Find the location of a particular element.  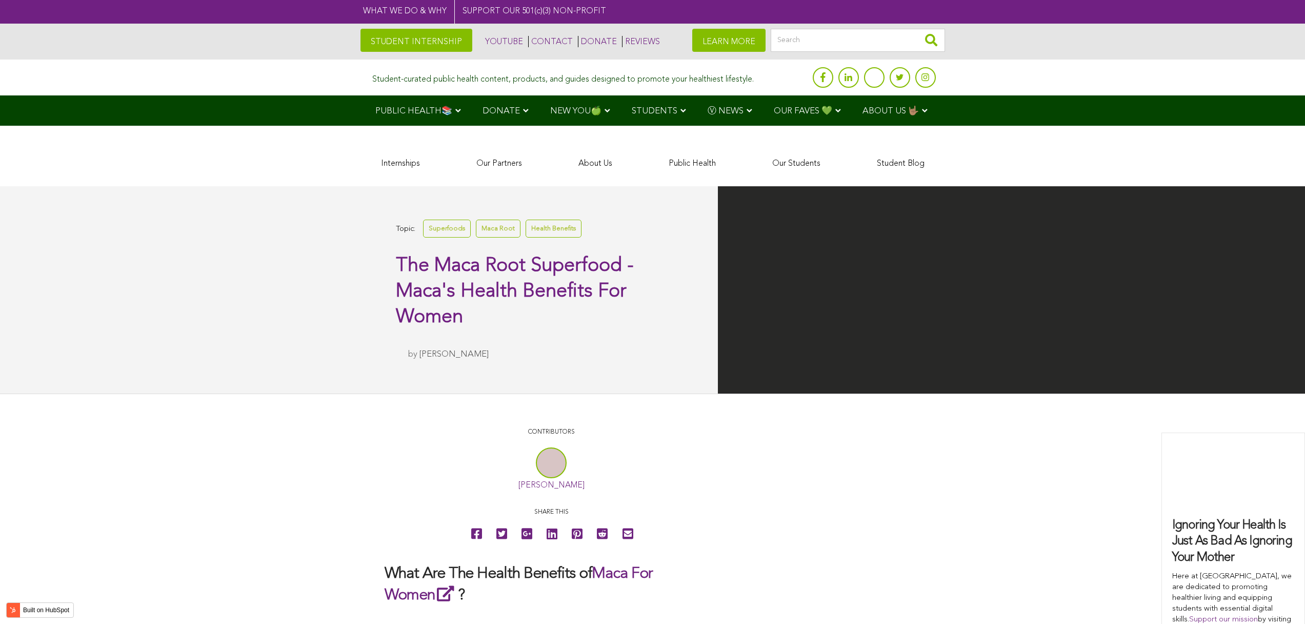

input: Search is located at coordinates (858, 40).